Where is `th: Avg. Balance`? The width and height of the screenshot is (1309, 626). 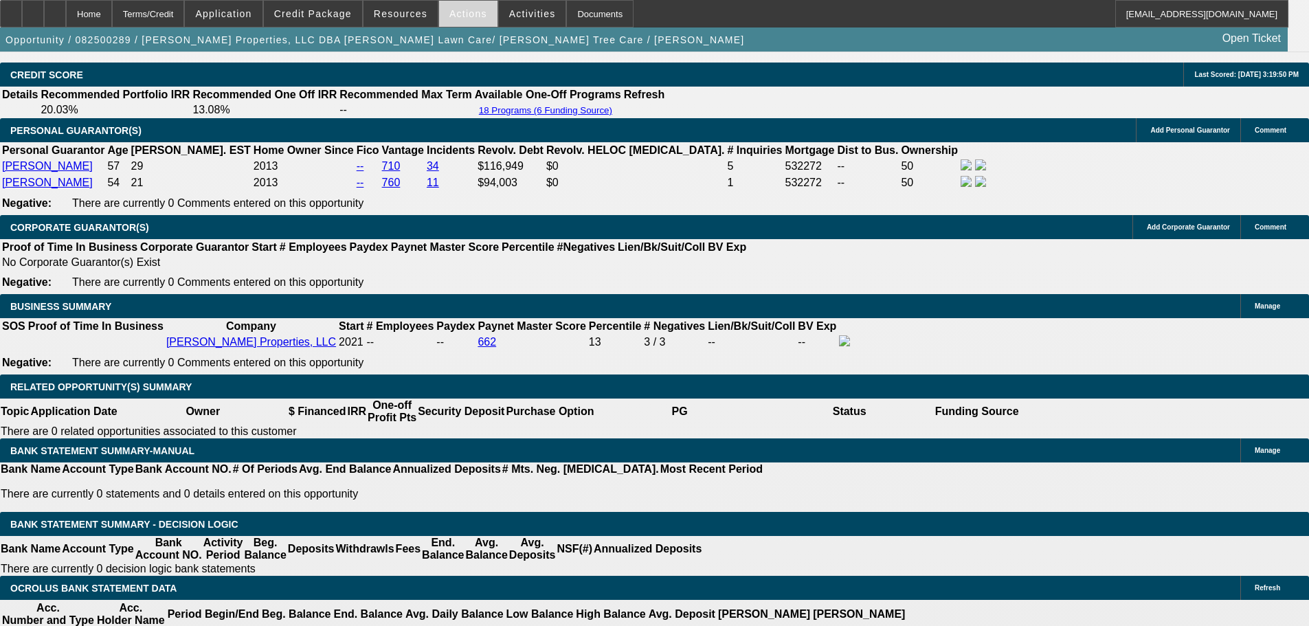 th: Avg. Balance is located at coordinates (486, 549).